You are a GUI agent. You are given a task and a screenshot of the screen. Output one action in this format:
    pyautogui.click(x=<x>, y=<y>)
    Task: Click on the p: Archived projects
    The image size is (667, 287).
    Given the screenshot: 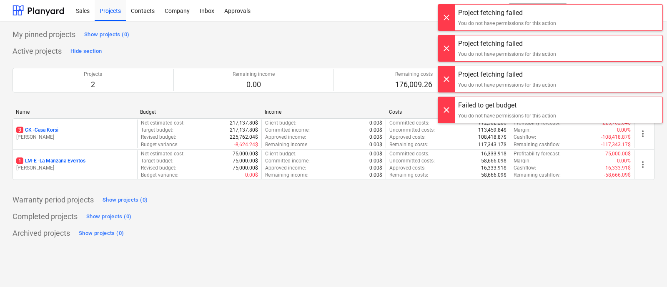 What is the action you would take?
    pyautogui.click(x=41, y=234)
    